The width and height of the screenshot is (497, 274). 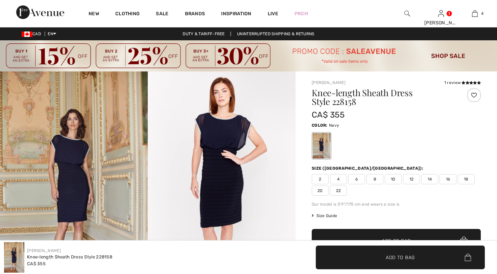 What do you see at coordinates (70, 257) in the screenshot?
I see `div: Knee-length Sheath Dress Style 228158` at bounding box center [70, 257].